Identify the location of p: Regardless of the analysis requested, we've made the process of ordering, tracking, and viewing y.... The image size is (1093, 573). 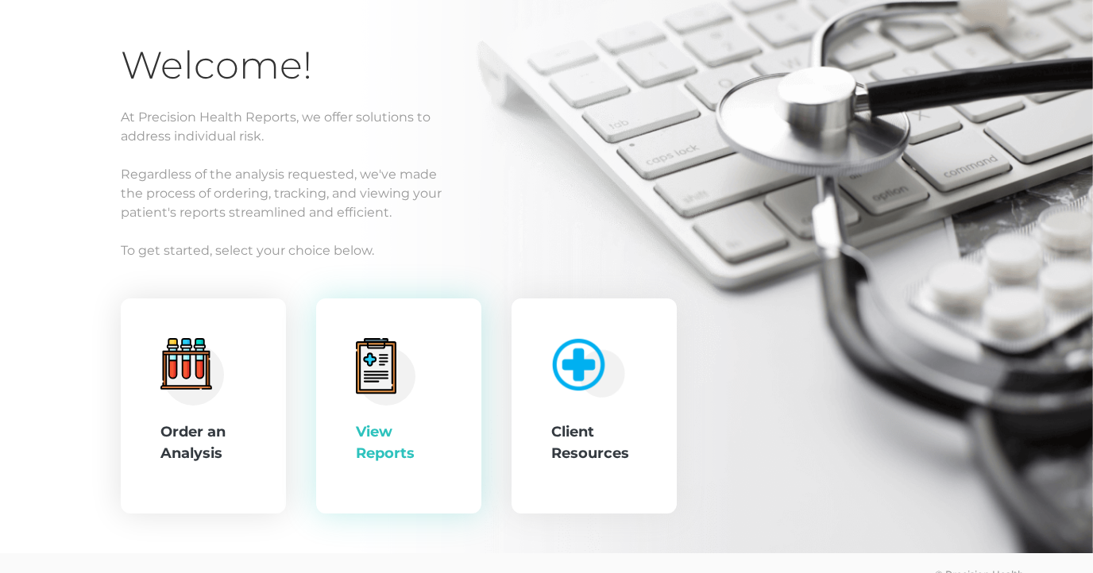
(546, 194).